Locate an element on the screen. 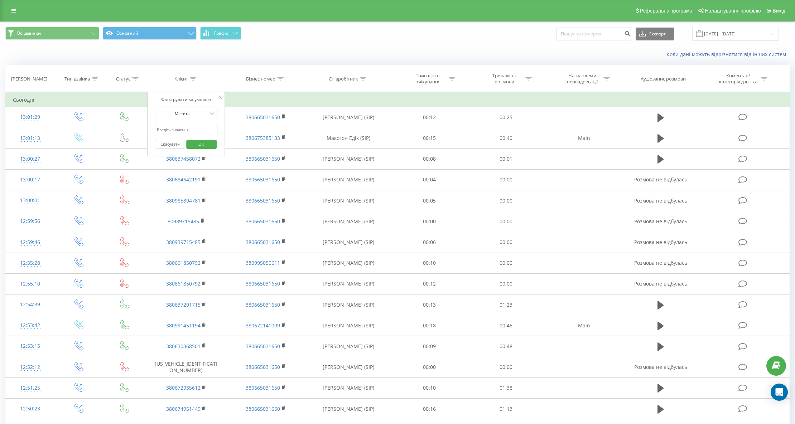  a: 380672141009 is located at coordinates (263, 326).